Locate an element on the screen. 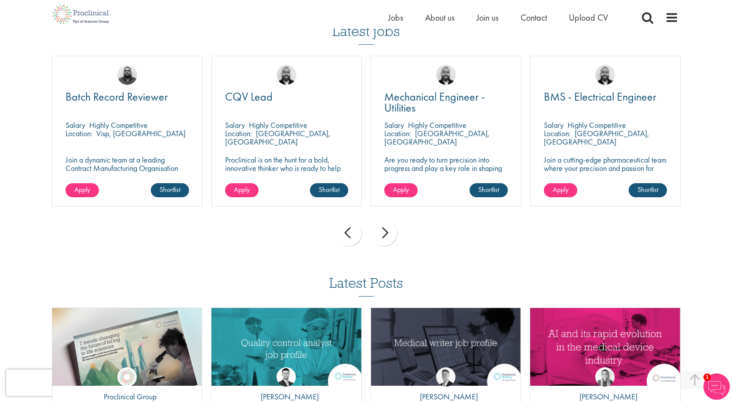 The image size is (732, 402). img: Proclinical: Life sciences hiring trends report 2025 is located at coordinates (127, 350).